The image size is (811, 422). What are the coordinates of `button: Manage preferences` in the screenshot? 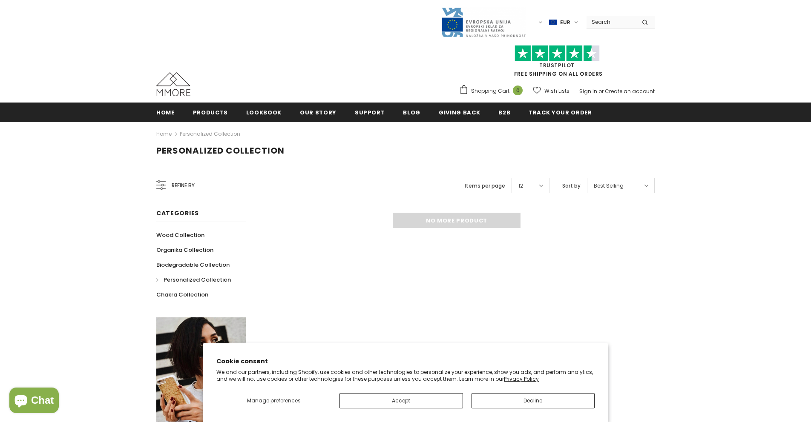 It's located at (273, 401).